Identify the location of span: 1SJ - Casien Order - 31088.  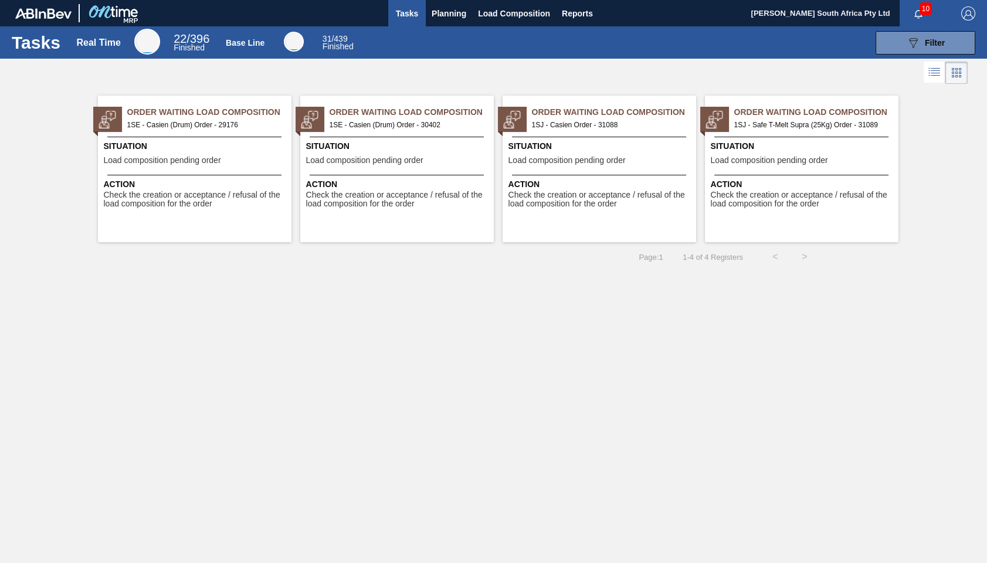
(609, 125).